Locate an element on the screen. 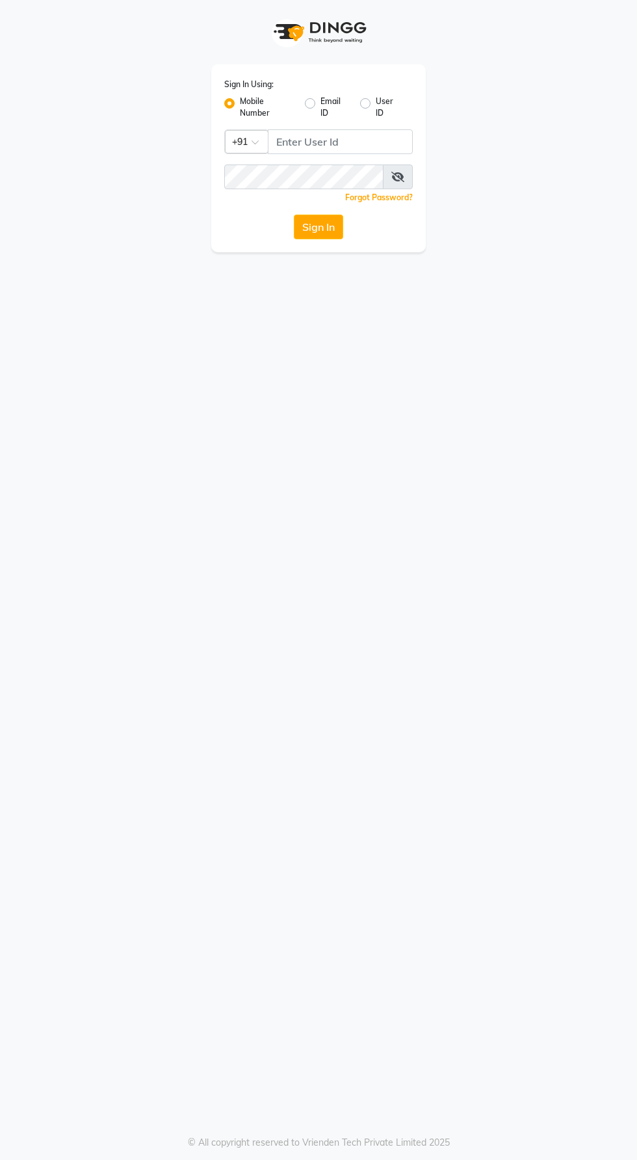 This screenshot has height=1160, width=637. button: Sign In is located at coordinates (319, 227).